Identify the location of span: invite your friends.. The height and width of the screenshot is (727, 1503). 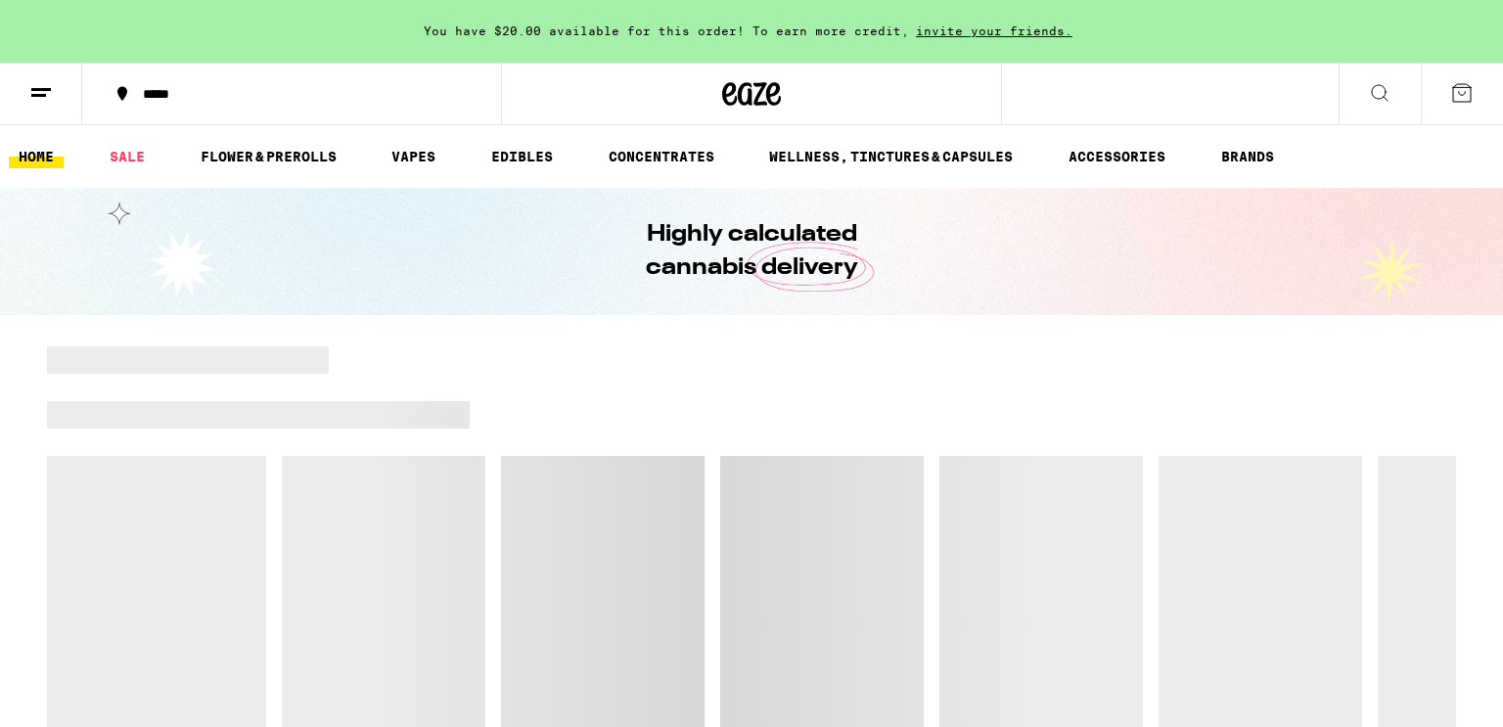
(994, 30).